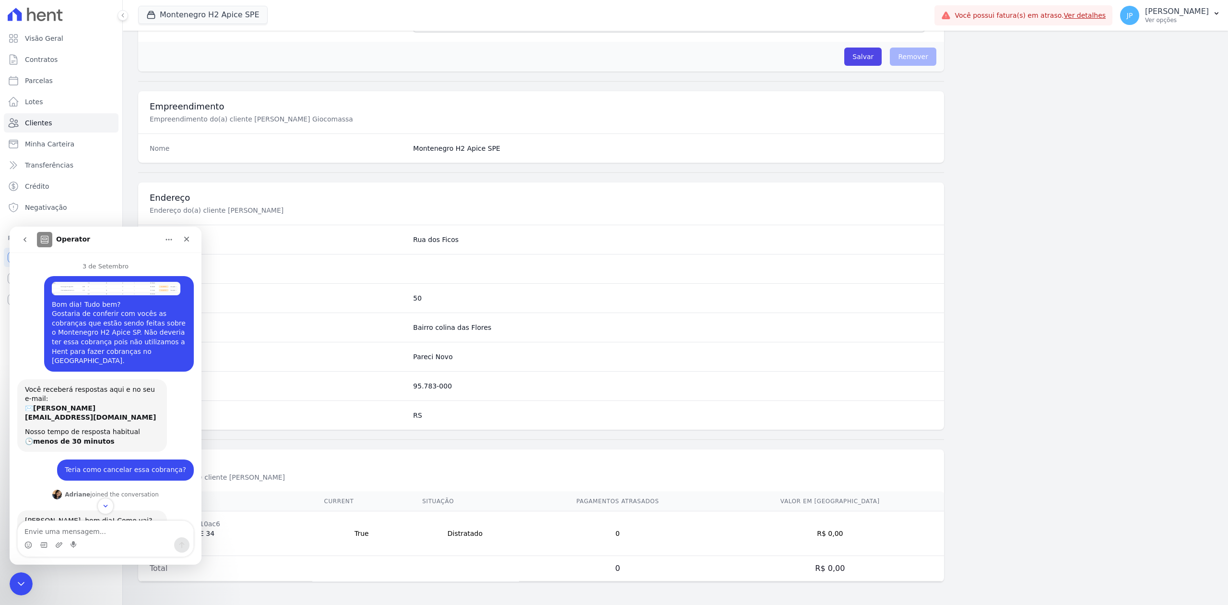 Image resolution: width=1228 pixels, height=605 pixels. I want to click on div: joined the conversation, so click(102, 268).